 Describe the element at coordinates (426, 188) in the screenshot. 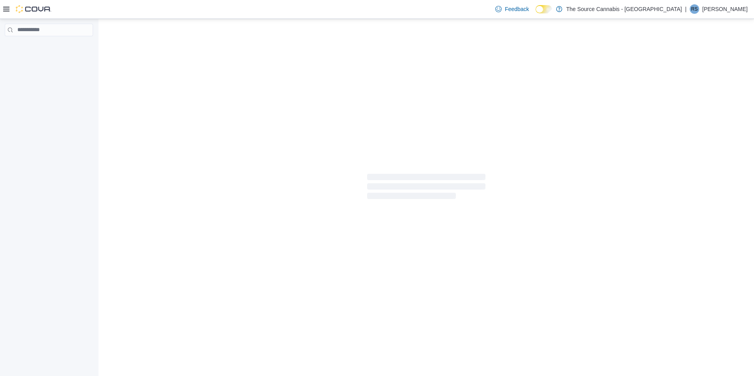

I see `span: Loading` at that location.